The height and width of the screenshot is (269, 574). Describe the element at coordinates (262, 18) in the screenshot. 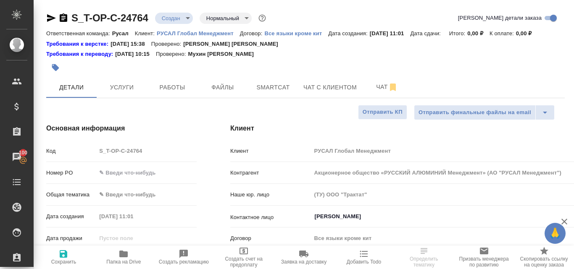

I see `button: Доп статусы указывают на важность/срочность заказа` at that location.